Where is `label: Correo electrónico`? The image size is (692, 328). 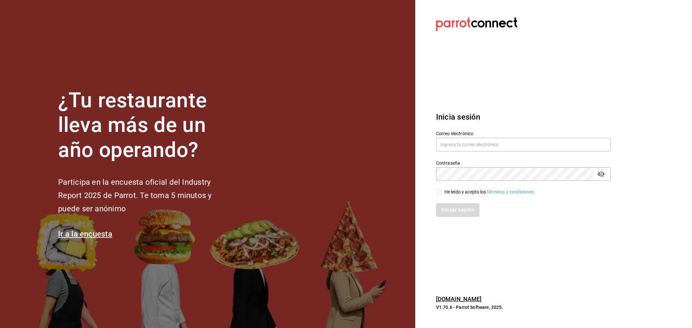
label: Correo electrónico is located at coordinates (524, 133).